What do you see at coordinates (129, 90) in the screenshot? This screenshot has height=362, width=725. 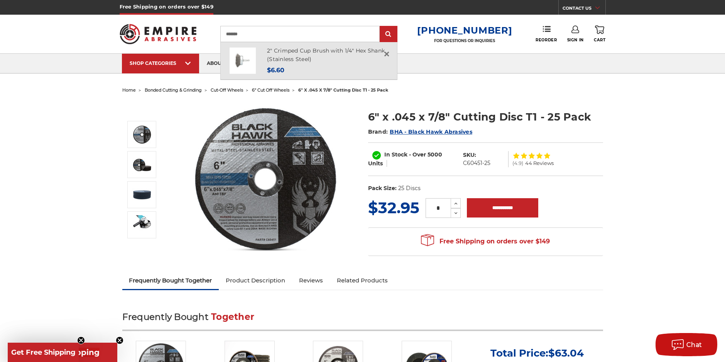 I see `a: home` at bounding box center [129, 90].